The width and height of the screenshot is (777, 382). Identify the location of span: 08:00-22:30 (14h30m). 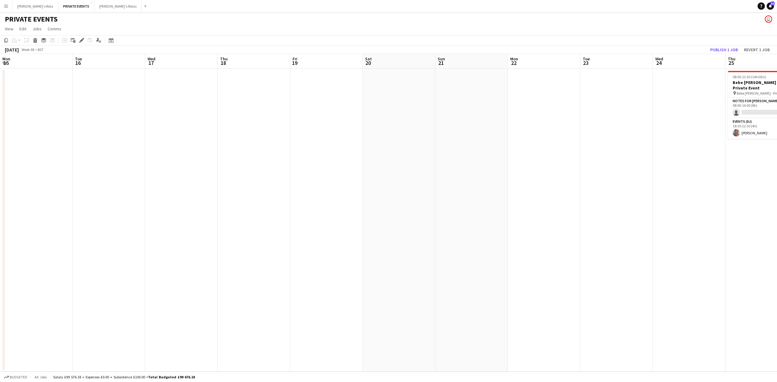
(749, 77).